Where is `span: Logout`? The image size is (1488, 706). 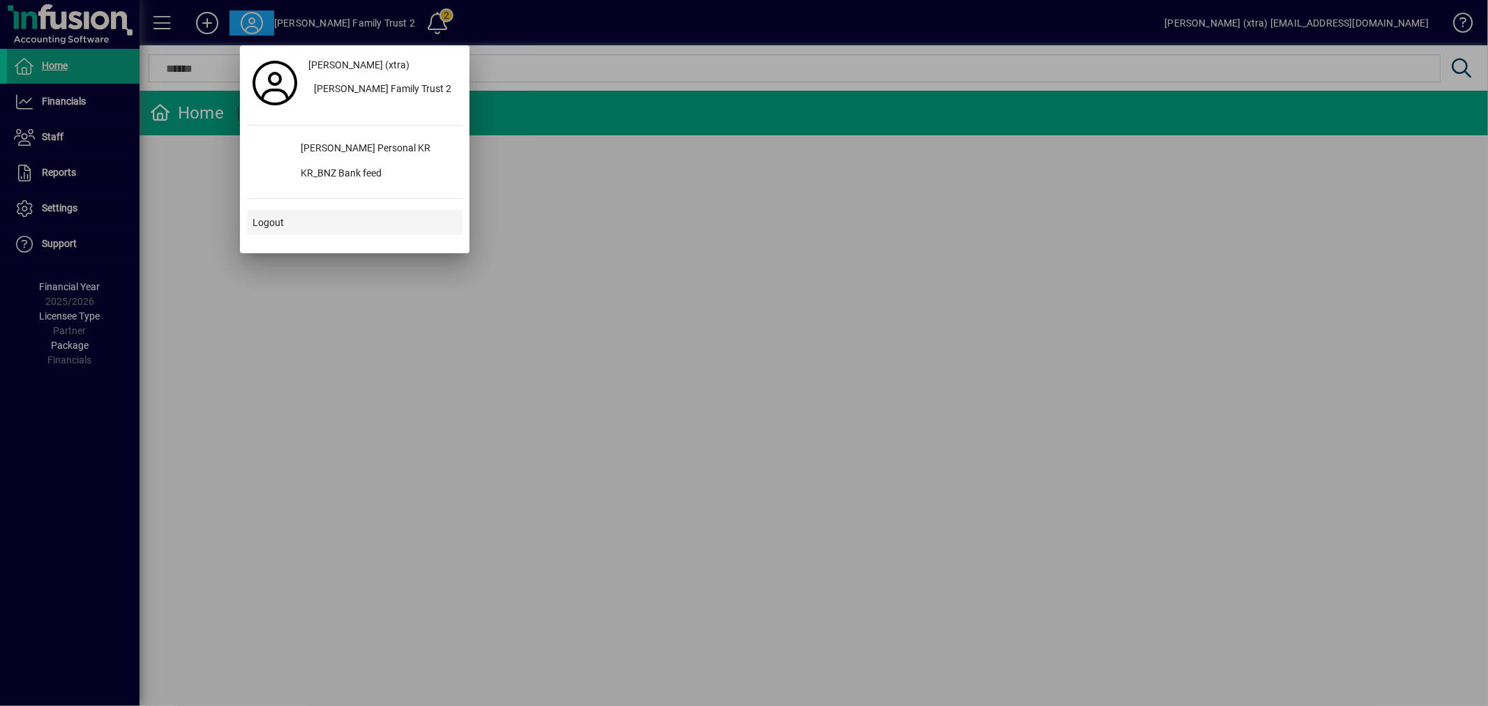 span: Logout is located at coordinates (268, 222).